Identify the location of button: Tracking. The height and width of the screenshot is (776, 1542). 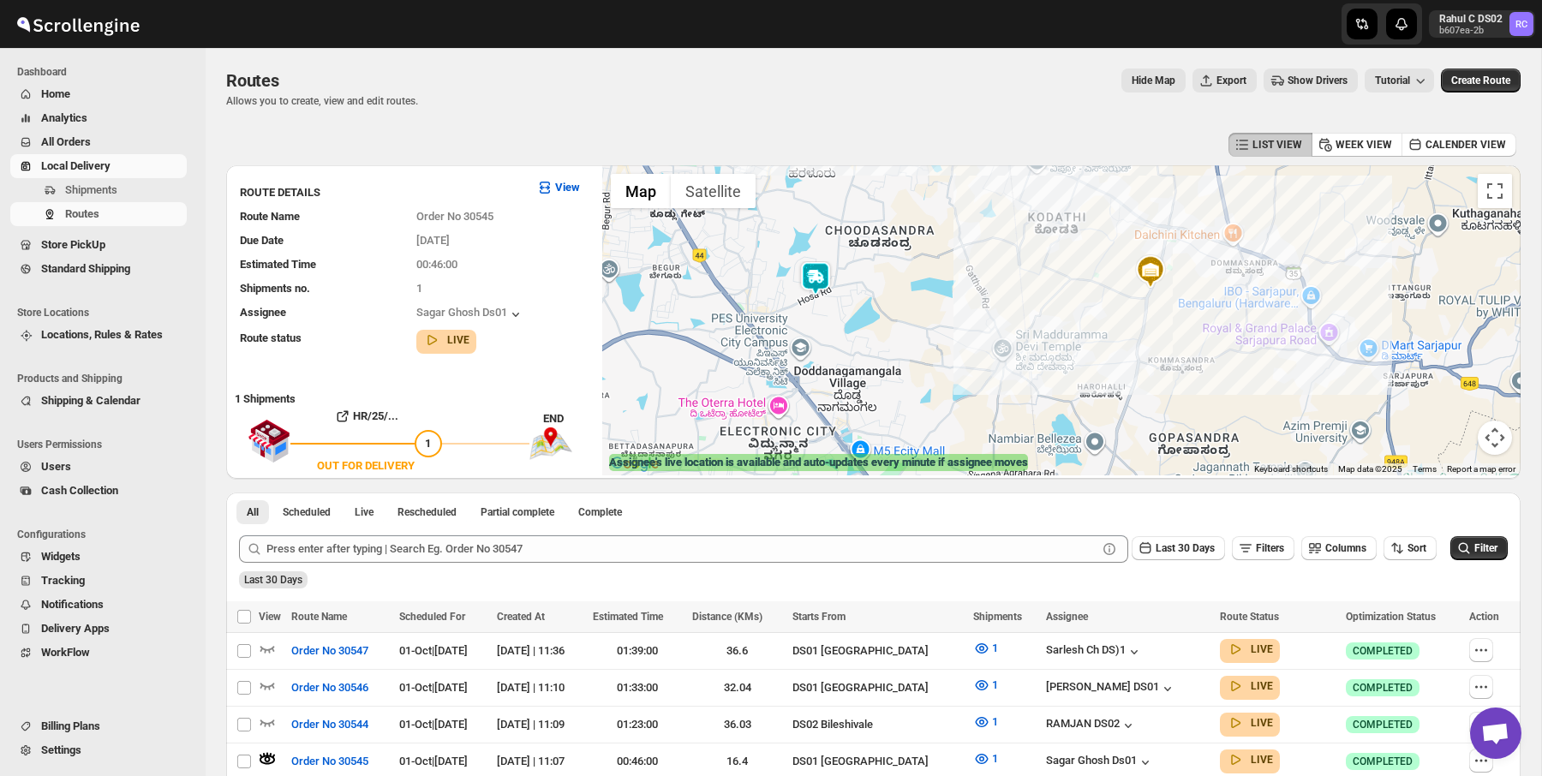
(99, 581).